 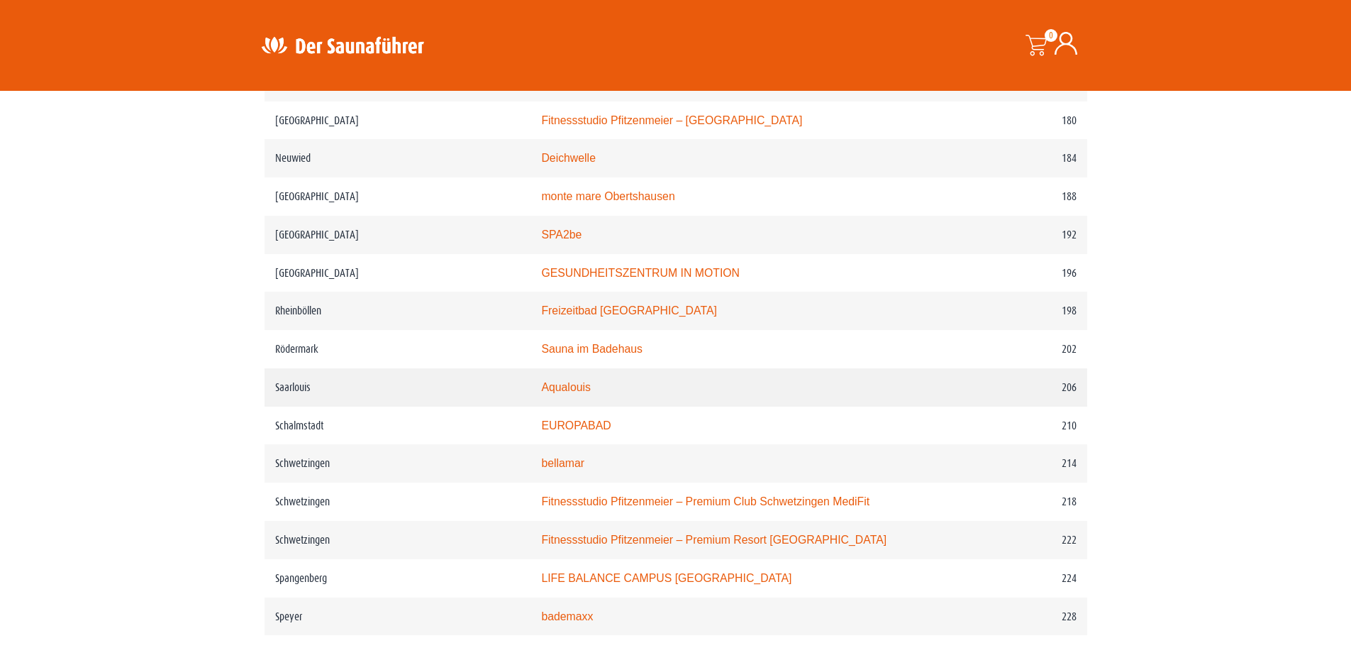 I want to click on td: 202, so click(x=1009, y=349).